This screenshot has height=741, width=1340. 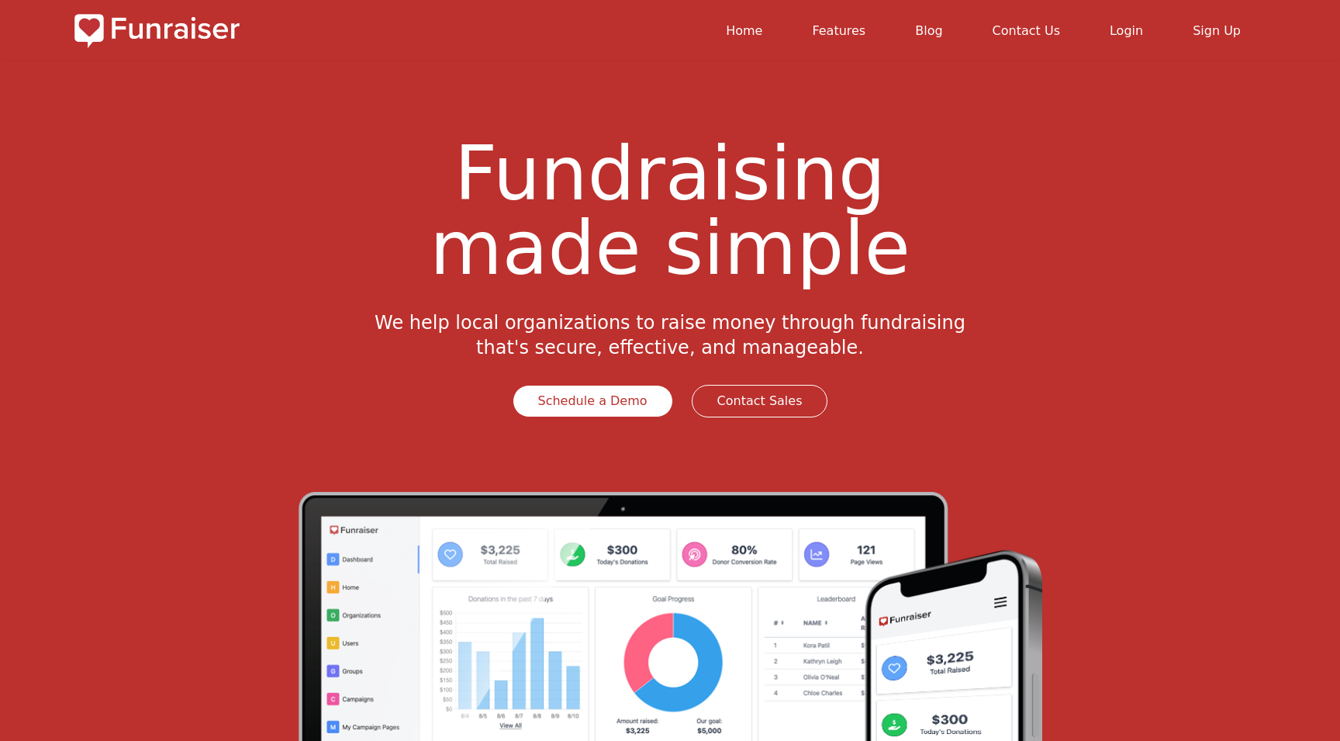 What do you see at coordinates (928, 30) in the screenshot?
I see `a: Blog` at bounding box center [928, 30].